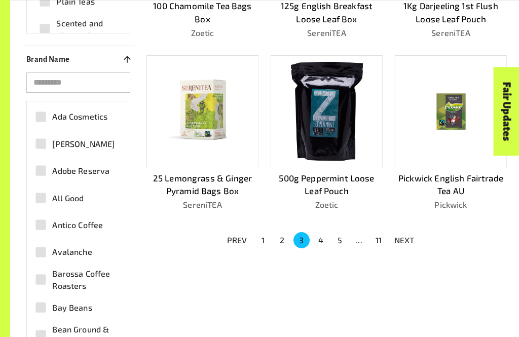 This screenshot has width=519, height=337. Describe the element at coordinates (451, 185) in the screenshot. I see `p: Pickwick English Fairtrade Tea AU` at that location.